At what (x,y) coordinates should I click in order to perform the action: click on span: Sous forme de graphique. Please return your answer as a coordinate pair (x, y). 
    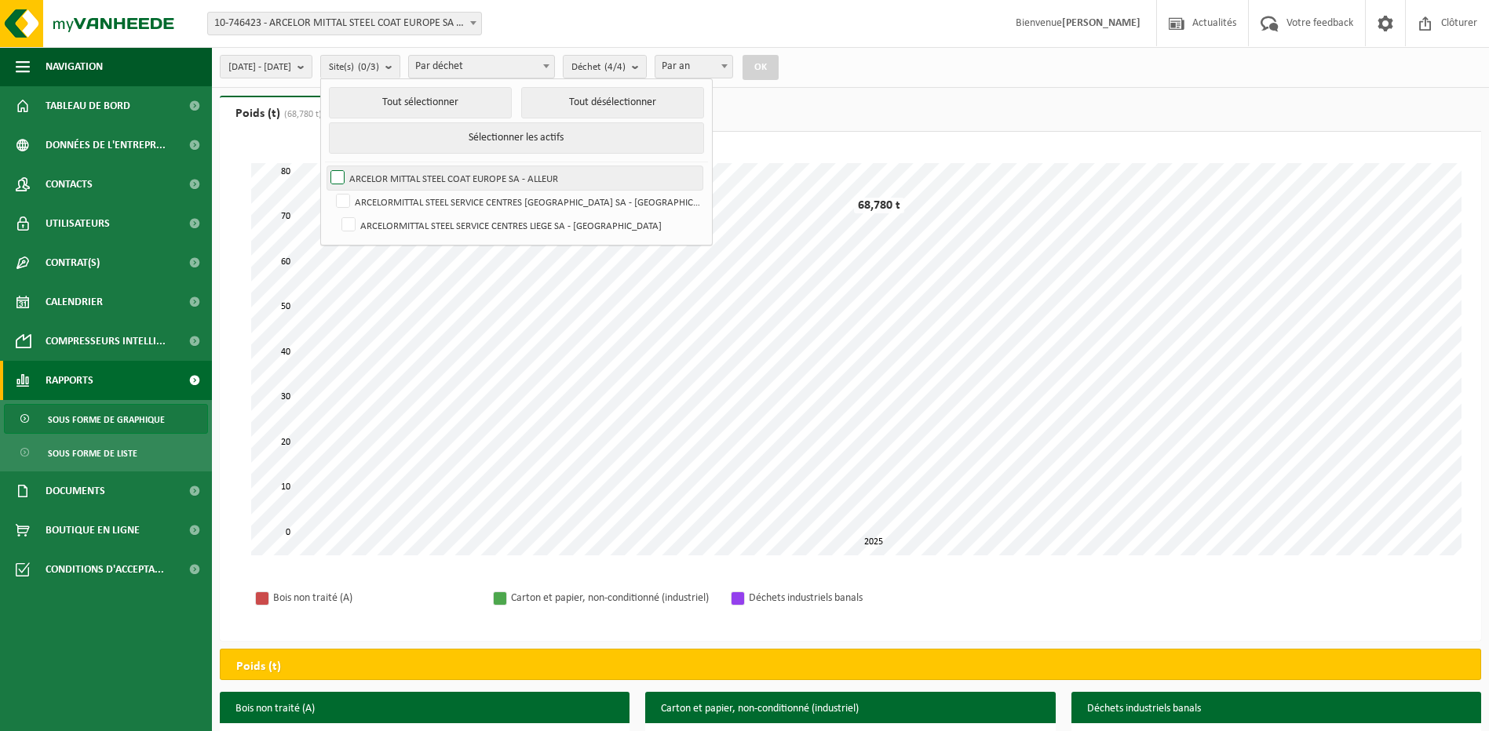
    Looking at the image, I should click on (106, 420).